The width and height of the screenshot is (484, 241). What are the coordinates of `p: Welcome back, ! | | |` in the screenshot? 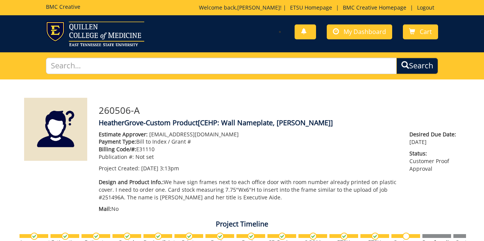 It's located at (318, 8).